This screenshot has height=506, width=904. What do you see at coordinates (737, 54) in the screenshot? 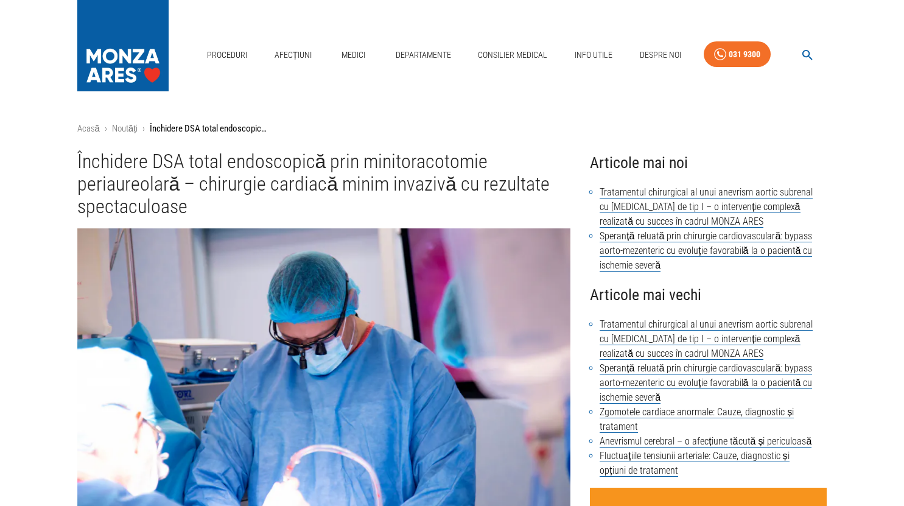
I see `a: 031 9300` at bounding box center [737, 54].